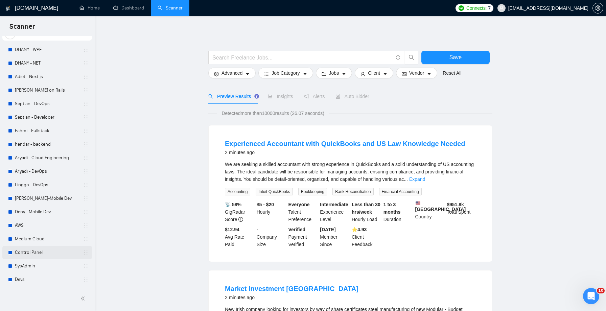 The image size is (606, 311). What do you see at coordinates (416, 73) in the screenshot?
I see `span: Vendor` at bounding box center [416, 73].